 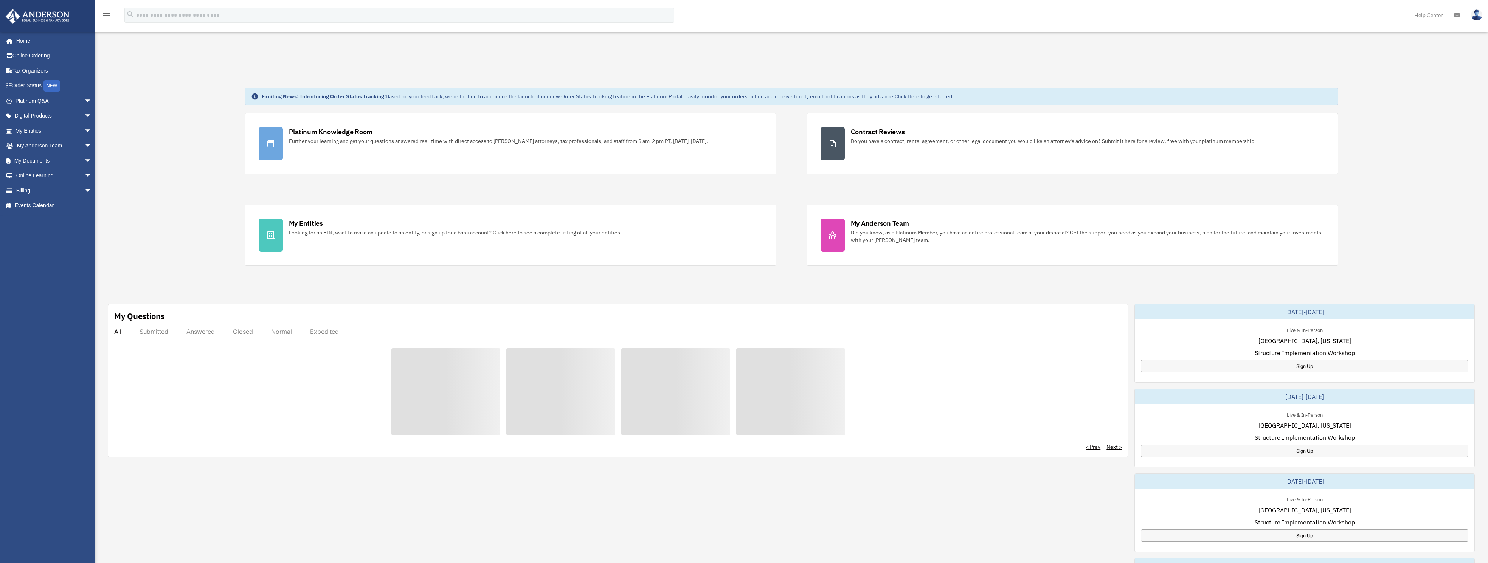 What do you see at coordinates (107, 15) in the screenshot?
I see `i: menu` at bounding box center [107, 15].